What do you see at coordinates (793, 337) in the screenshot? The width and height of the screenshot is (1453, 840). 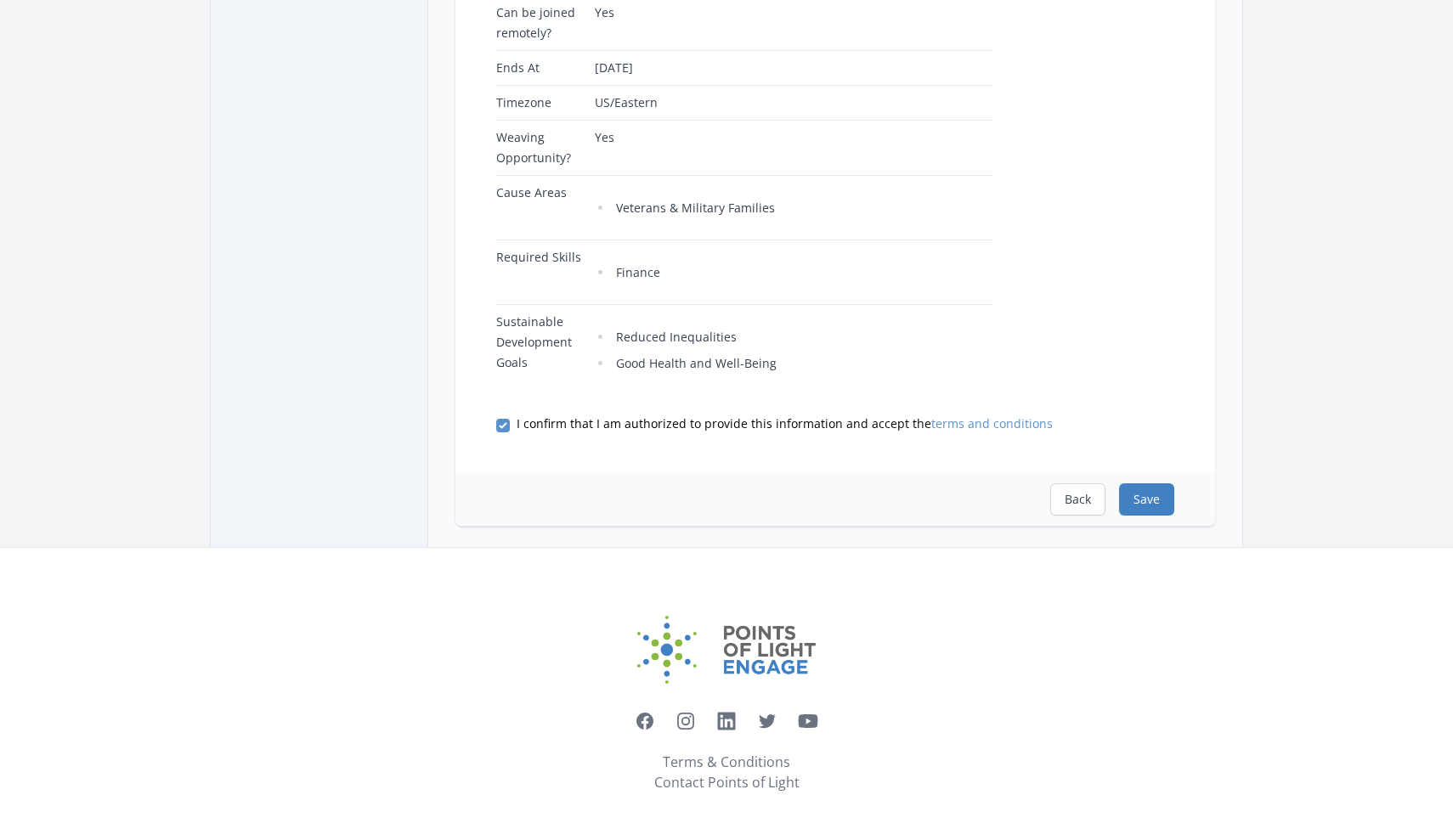 I see `li: Reduced Inequalities` at bounding box center [793, 337].